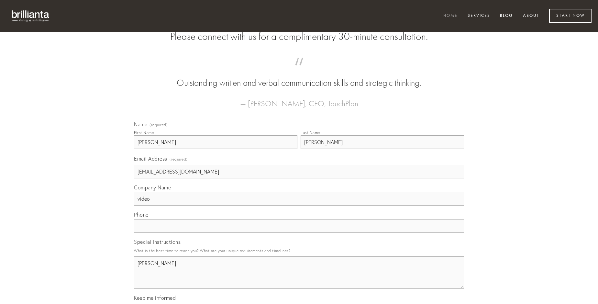 This screenshot has height=304, width=598. I want to click on span: Company Name, so click(152, 187).